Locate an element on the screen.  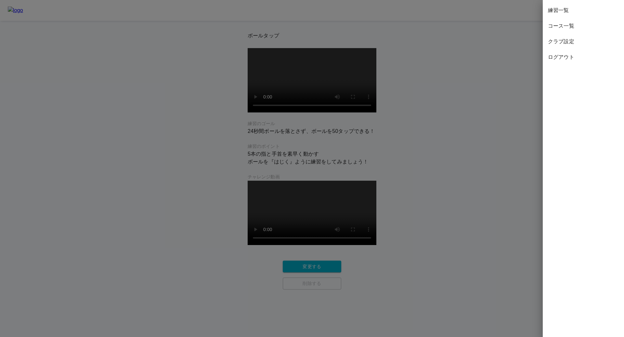
span: 練習一覧 is located at coordinates (583, 10).